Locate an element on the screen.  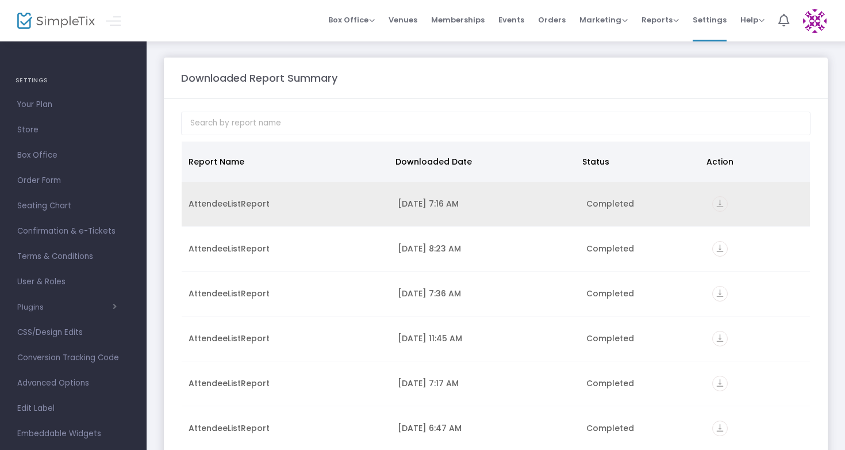
div: https://go.SimpleTix.com/8gmnt is located at coordinates (758, 428).